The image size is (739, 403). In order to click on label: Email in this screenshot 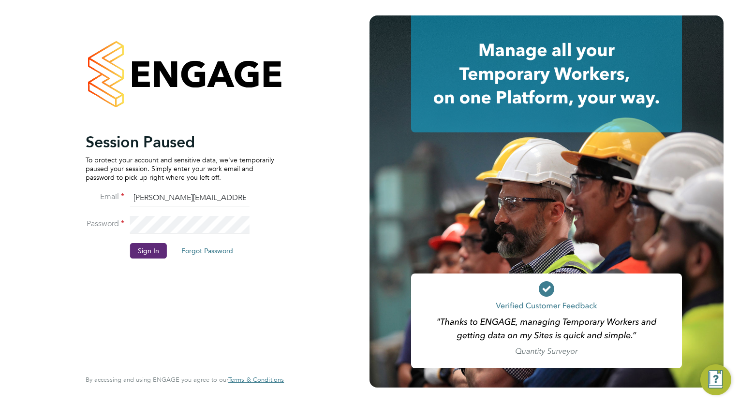, I will do `click(105, 197)`.